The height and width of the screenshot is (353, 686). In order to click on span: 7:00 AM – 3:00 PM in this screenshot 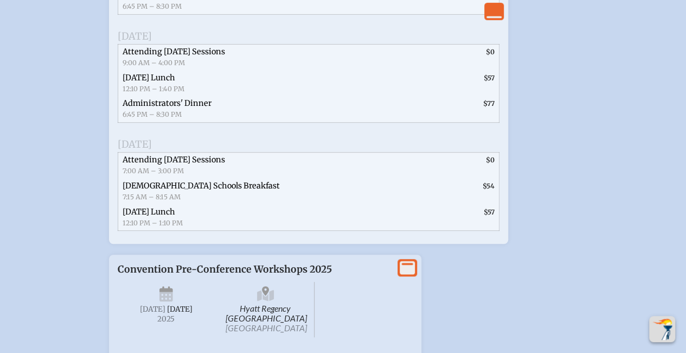, I will do `click(153, 170)`.